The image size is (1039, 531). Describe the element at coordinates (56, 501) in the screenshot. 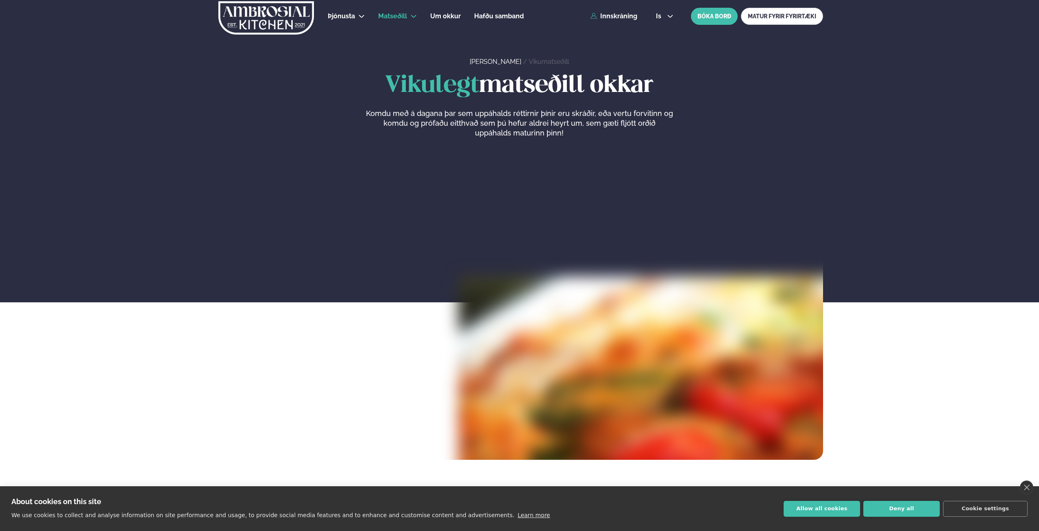

I see `strong: About cookies on this site` at that location.